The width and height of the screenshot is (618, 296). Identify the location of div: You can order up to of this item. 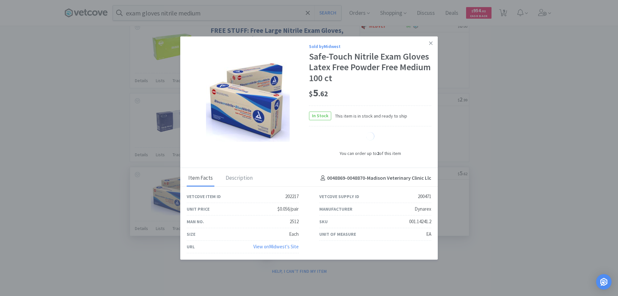
(370, 153).